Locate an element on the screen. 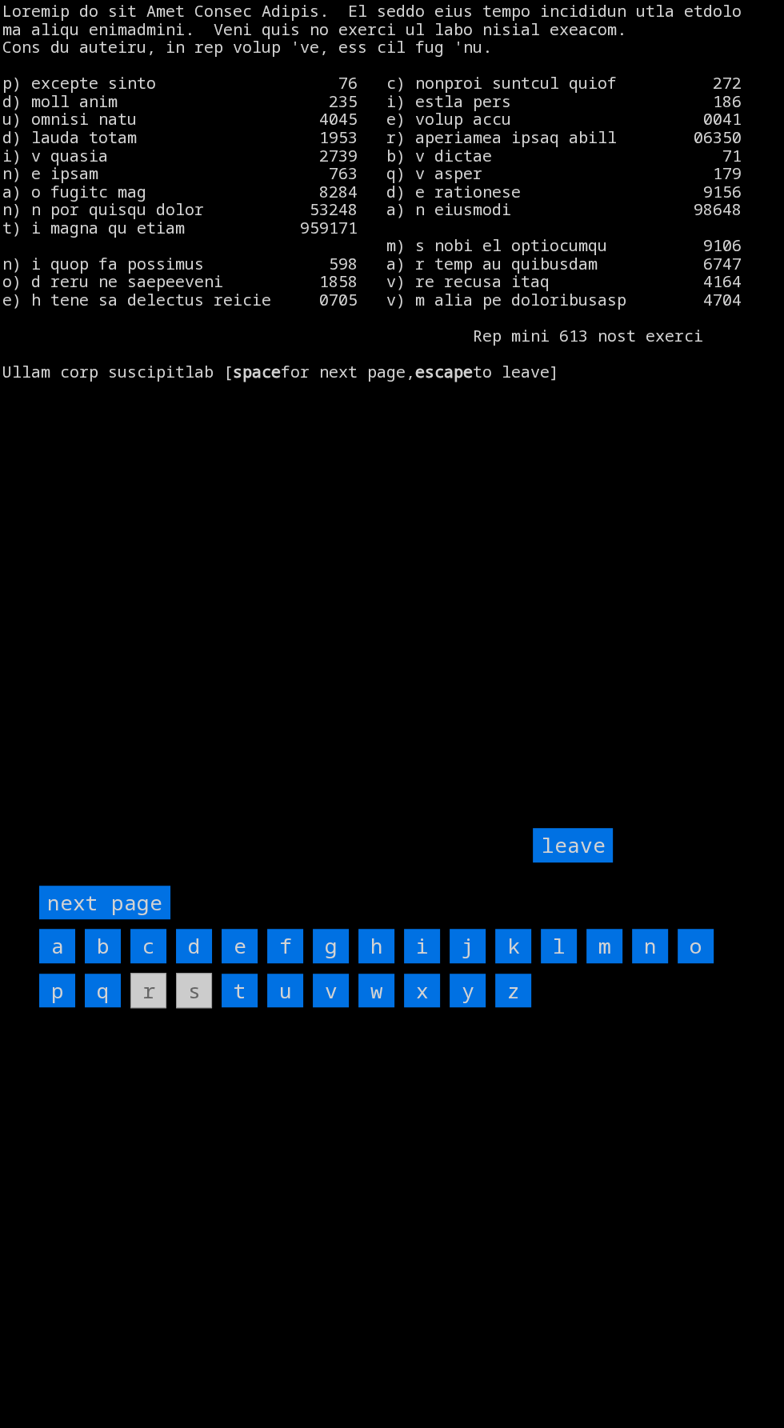 Image resolution: width=784 pixels, height=1428 pixels. input: leave is located at coordinates (573, 845).